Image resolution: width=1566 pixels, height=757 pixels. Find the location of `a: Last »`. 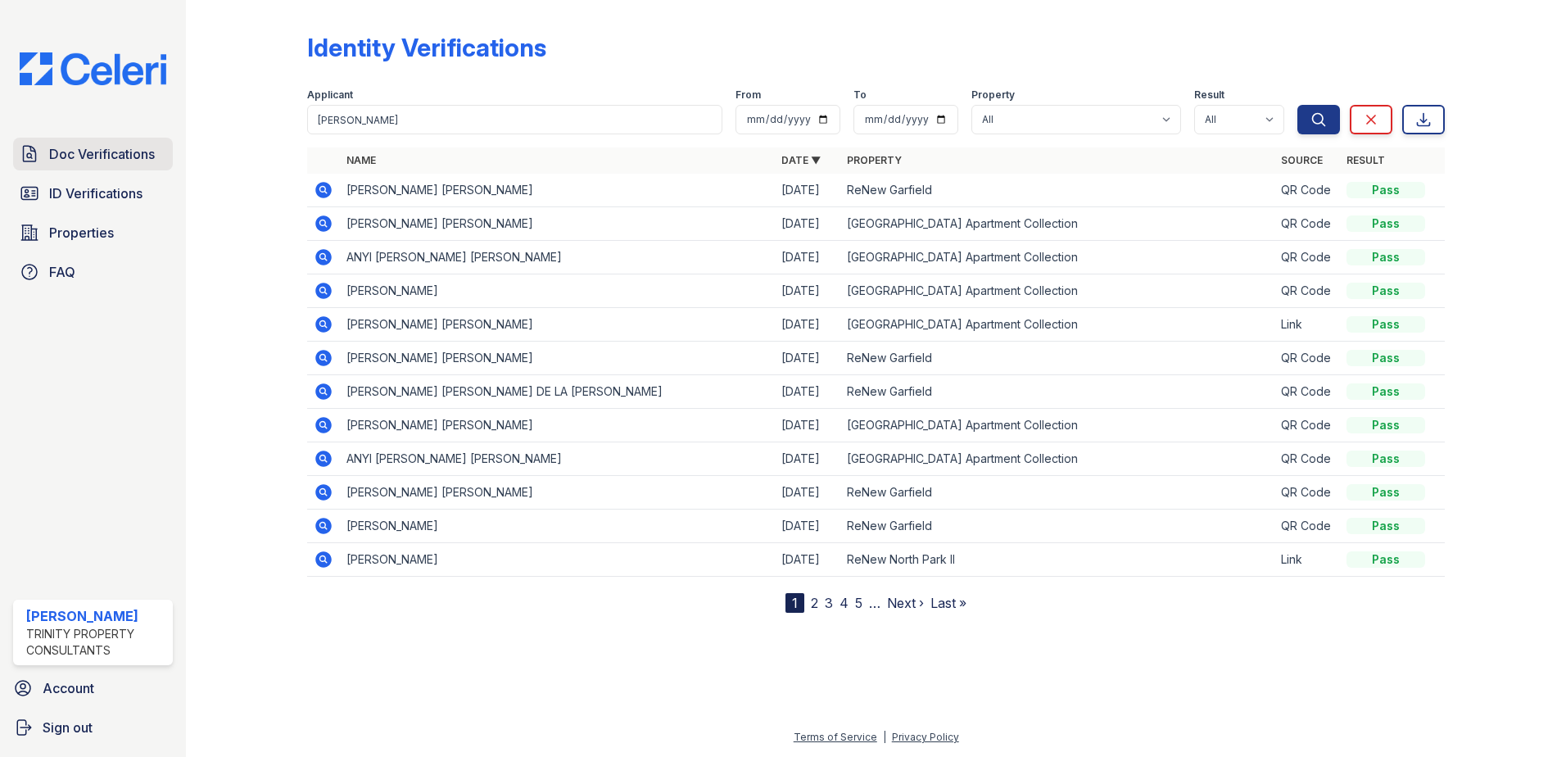

a: Last » is located at coordinates (949, 603).